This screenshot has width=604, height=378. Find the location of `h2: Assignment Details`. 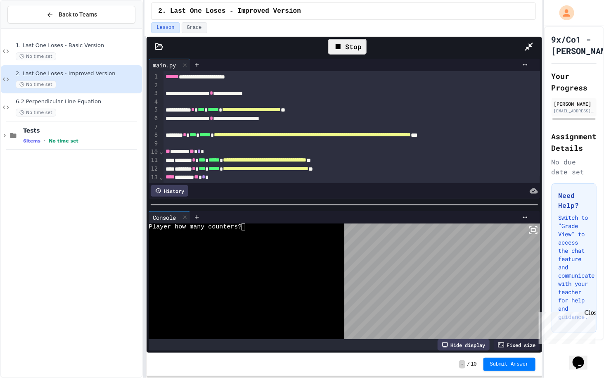

h2: Assignment Details is located at coordinates (574, 142).